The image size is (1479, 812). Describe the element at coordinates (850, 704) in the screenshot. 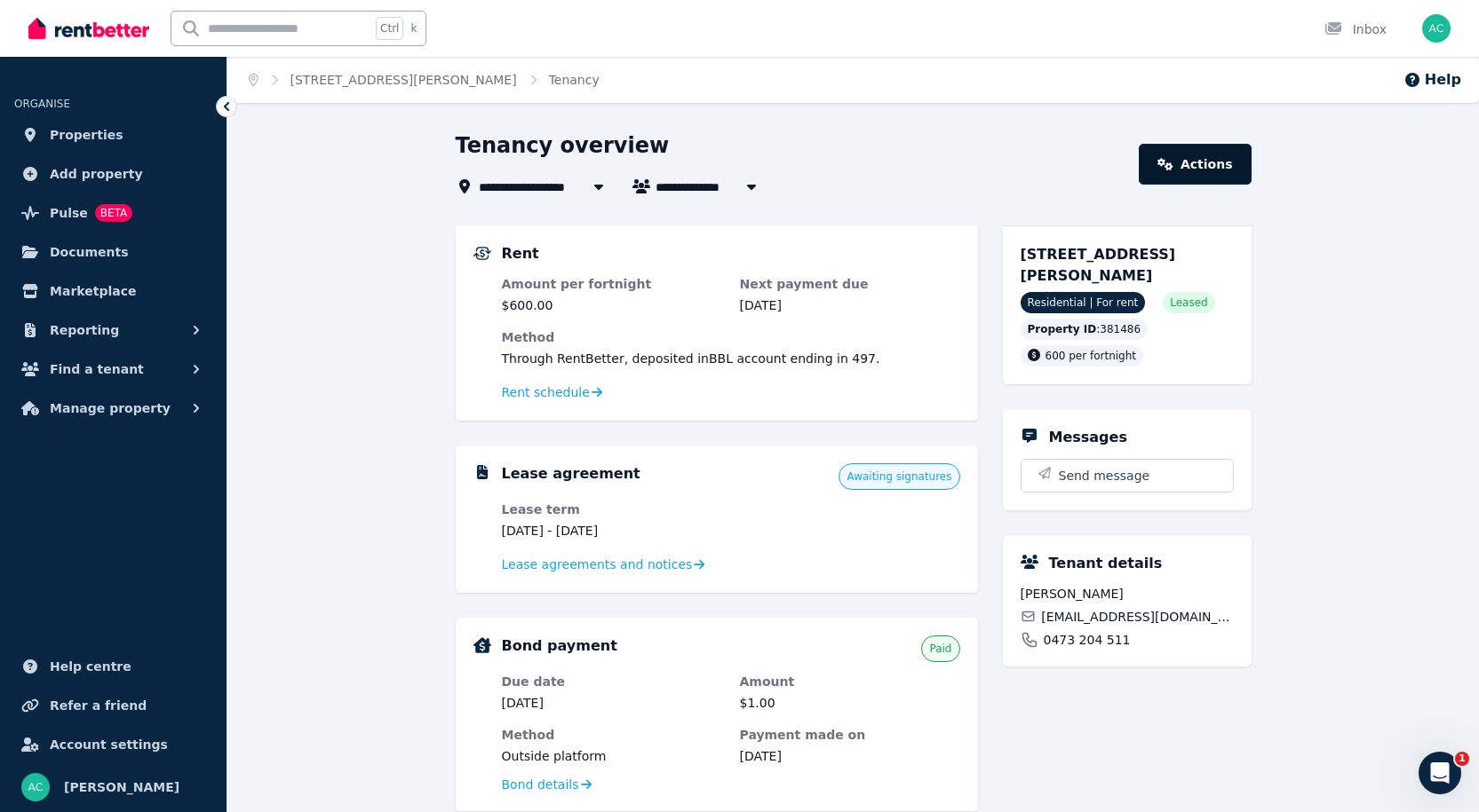

I see `dd: $1.00` at that location.